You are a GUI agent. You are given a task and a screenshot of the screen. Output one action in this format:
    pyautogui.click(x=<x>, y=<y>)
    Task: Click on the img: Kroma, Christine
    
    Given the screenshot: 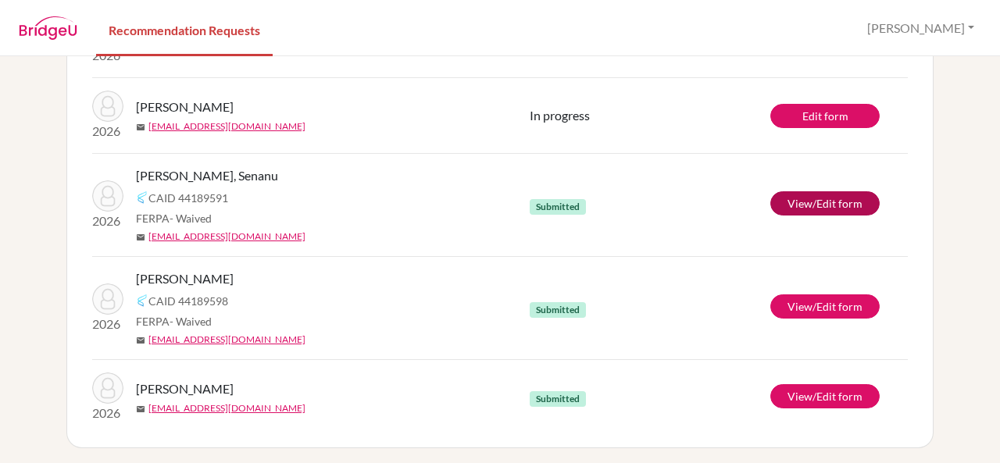 What is the action you would take?
    pyautogui.click(x=108, y=106)
    